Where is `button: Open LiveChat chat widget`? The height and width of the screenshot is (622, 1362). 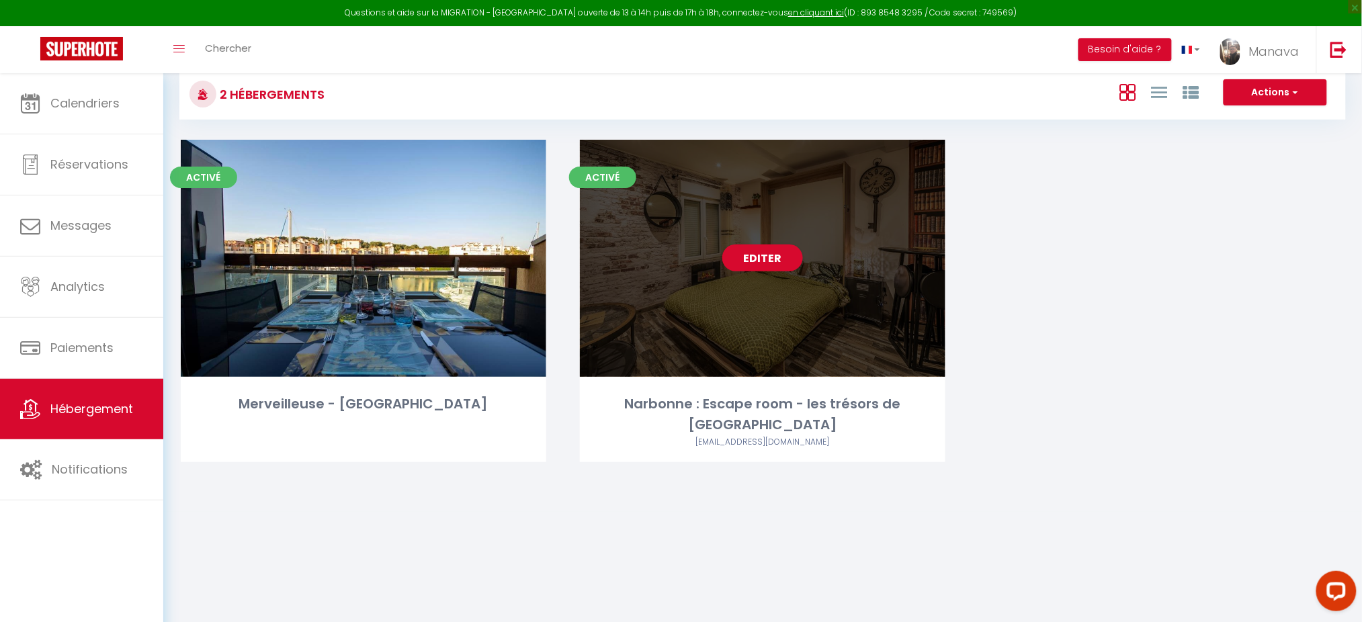 button: Open LiveChat chat widget is located at coordinates (31, 26).